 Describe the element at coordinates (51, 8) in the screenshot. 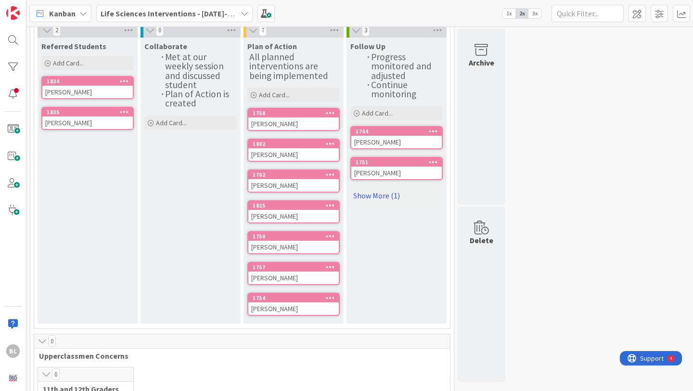

I see `div: 4` at that location.